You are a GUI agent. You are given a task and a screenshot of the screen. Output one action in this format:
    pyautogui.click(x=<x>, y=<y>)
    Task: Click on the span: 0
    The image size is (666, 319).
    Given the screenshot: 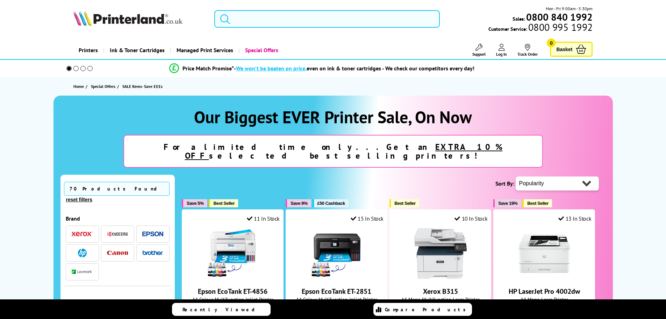 What is the action you would take?
    pyautogui.click(x=551, y=43)
    